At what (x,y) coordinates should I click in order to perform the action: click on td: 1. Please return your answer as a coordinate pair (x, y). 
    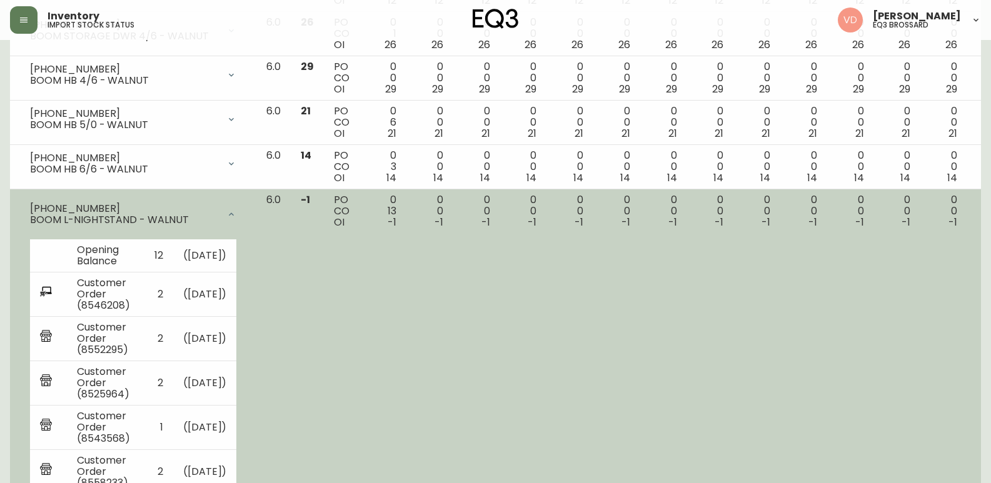
    Looking at the image, I should click on (159, 427).